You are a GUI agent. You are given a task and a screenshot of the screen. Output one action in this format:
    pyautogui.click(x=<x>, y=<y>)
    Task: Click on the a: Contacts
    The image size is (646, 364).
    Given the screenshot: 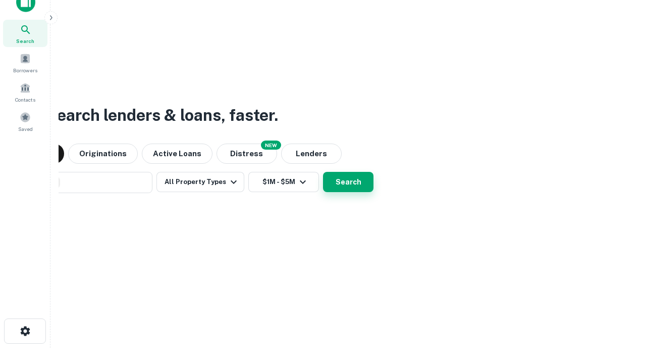 What is the action you would take?
    pyautogui.click(x=25, y=92)
    